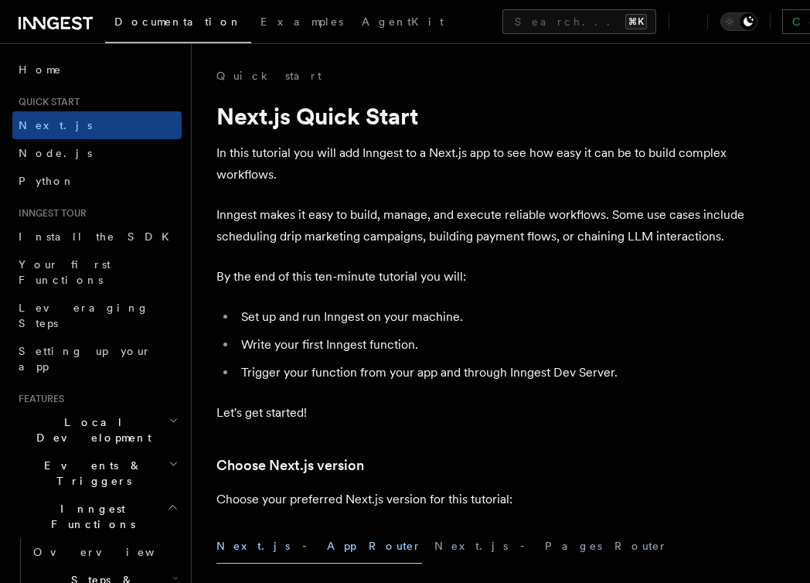 Image resolution: width=810 pixels, height=583 pixels. I want to click on p: Choose your preferred Next.js version for this tutorial:, so click(501, 499).